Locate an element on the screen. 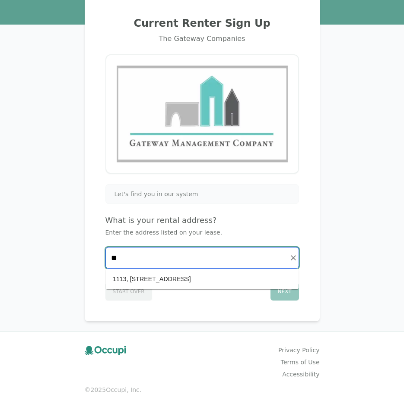 This screenshot has height=404, width=404. h4: What is your rental address? is located at coordinates (202, 221).